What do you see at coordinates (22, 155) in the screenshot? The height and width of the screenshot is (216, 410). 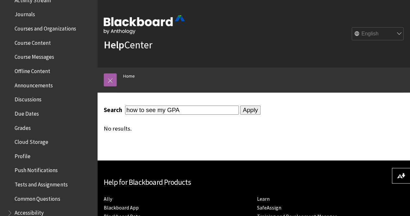 I see `span: Profile` at bounding box center [22, 155].